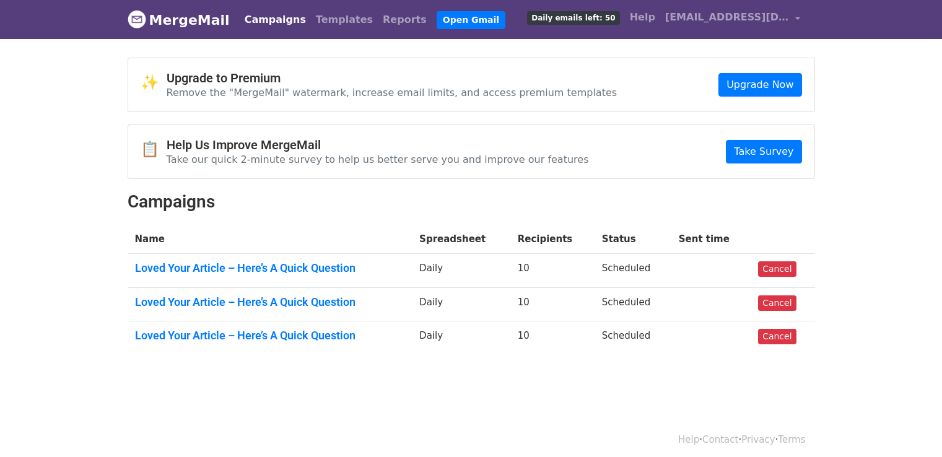  Describe the element at coordinates (275, 20) in the screenshot. I see `a: Campaigns` at that location.